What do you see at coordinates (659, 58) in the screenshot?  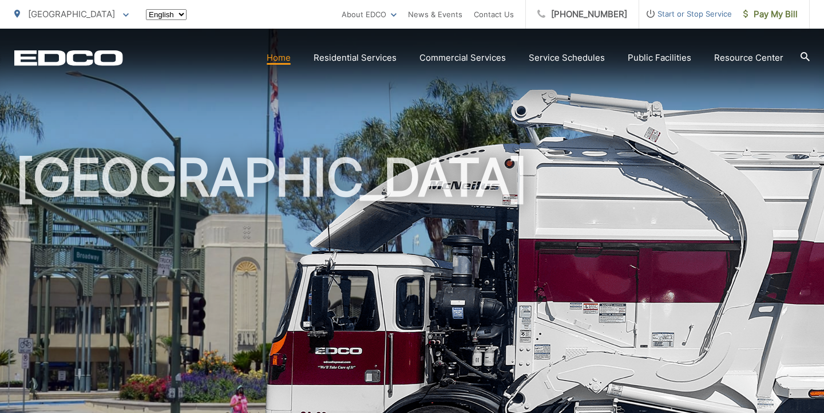 I see `a: Public Facilities` at bounding box center [659, 58].